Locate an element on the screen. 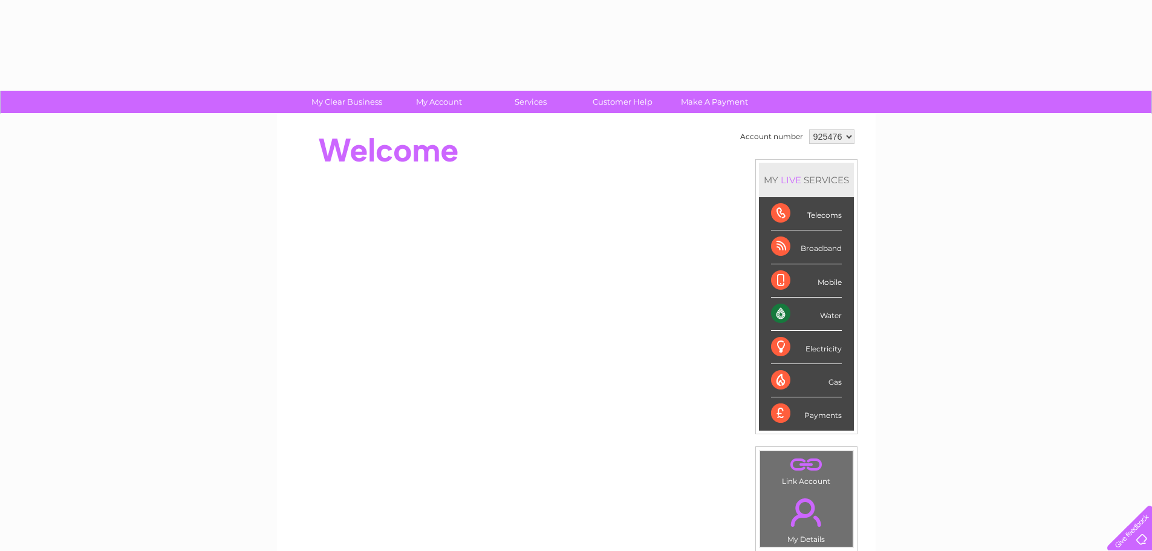 The height and width of the screenshot is (551, 1152). td: Link Account is located at coordinates (806, 469).